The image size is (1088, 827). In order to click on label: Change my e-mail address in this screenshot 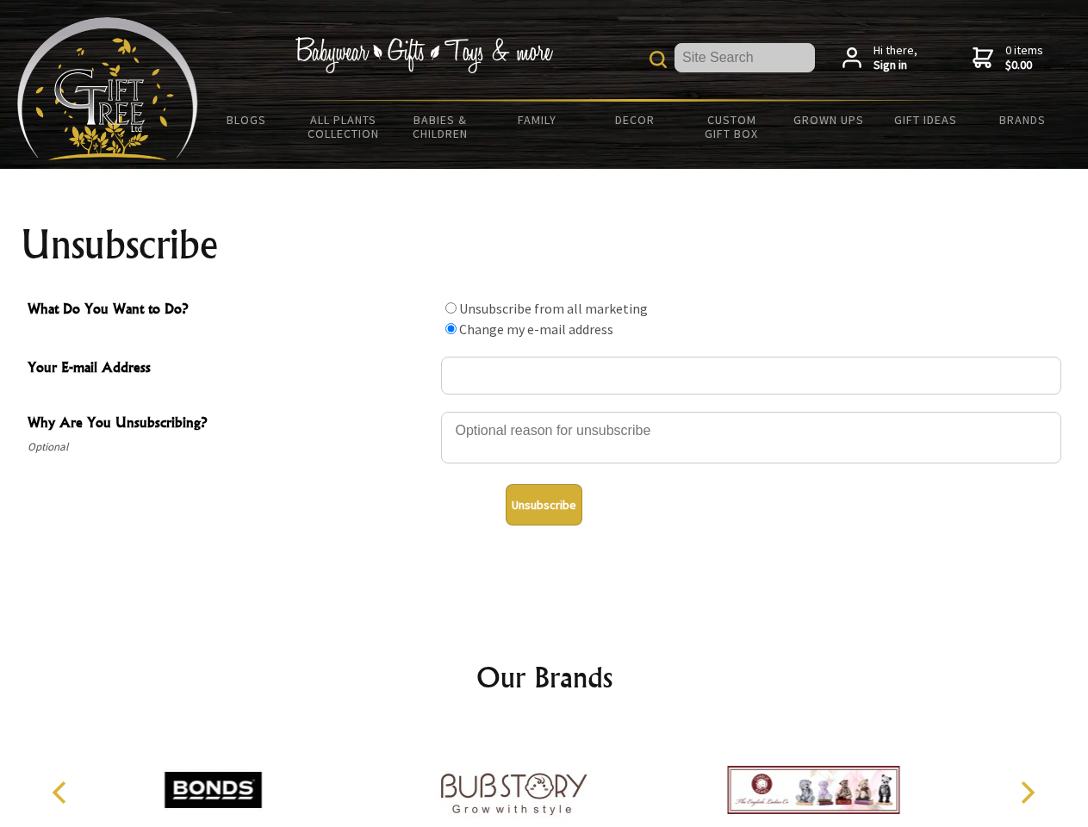, I will do `click(536, 329)`.